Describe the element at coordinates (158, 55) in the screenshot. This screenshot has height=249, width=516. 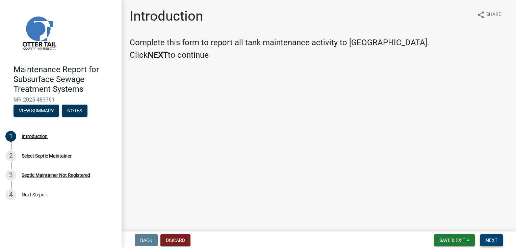
I see `strong: NEXT` at that location.